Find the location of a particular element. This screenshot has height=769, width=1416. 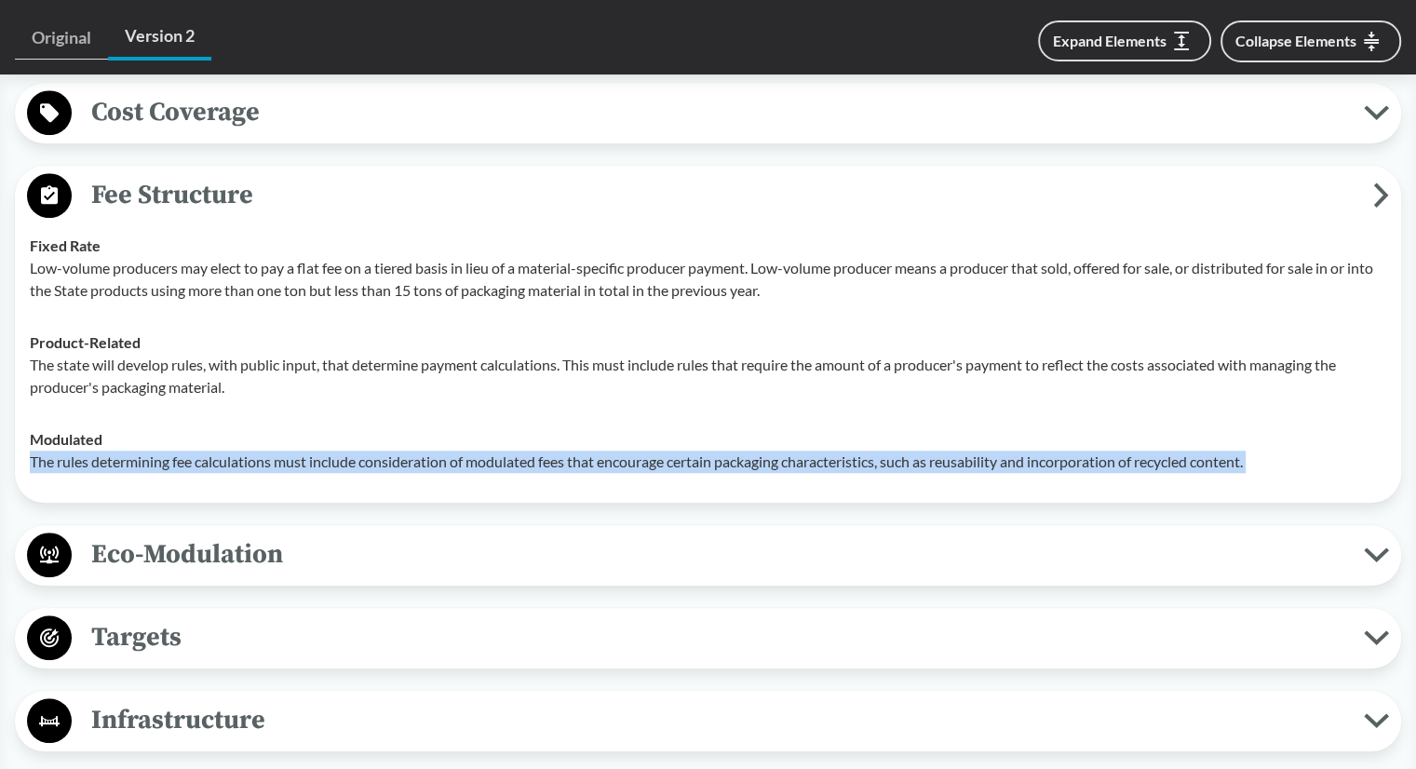

p: The rules determining fee calculations must include consideration of modulated fees that encourag... is located at coordinates (708, 462).